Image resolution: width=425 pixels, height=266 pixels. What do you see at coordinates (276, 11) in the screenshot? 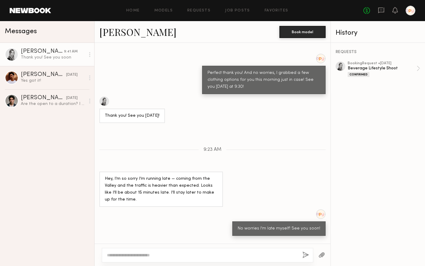
I see `a: Favorites` at bounding box center [276, 11].